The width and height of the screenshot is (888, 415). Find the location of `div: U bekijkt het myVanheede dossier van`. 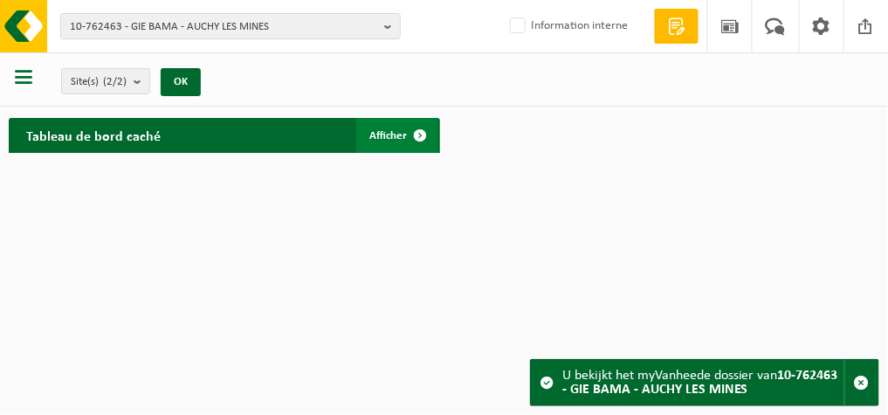

div: U bekijkt het myVanheede dossier van is located at coordinates (703, 383).